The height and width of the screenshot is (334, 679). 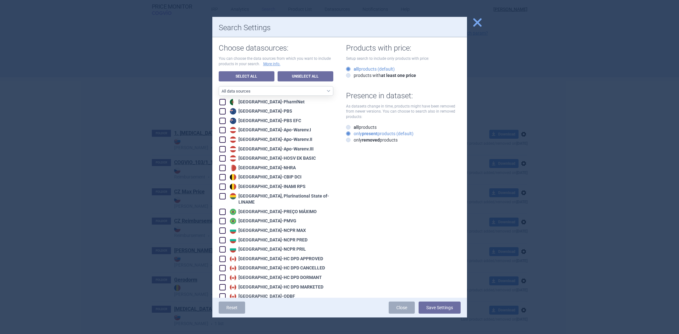 I want to click on a: Reset, so click(x=232, y=308).